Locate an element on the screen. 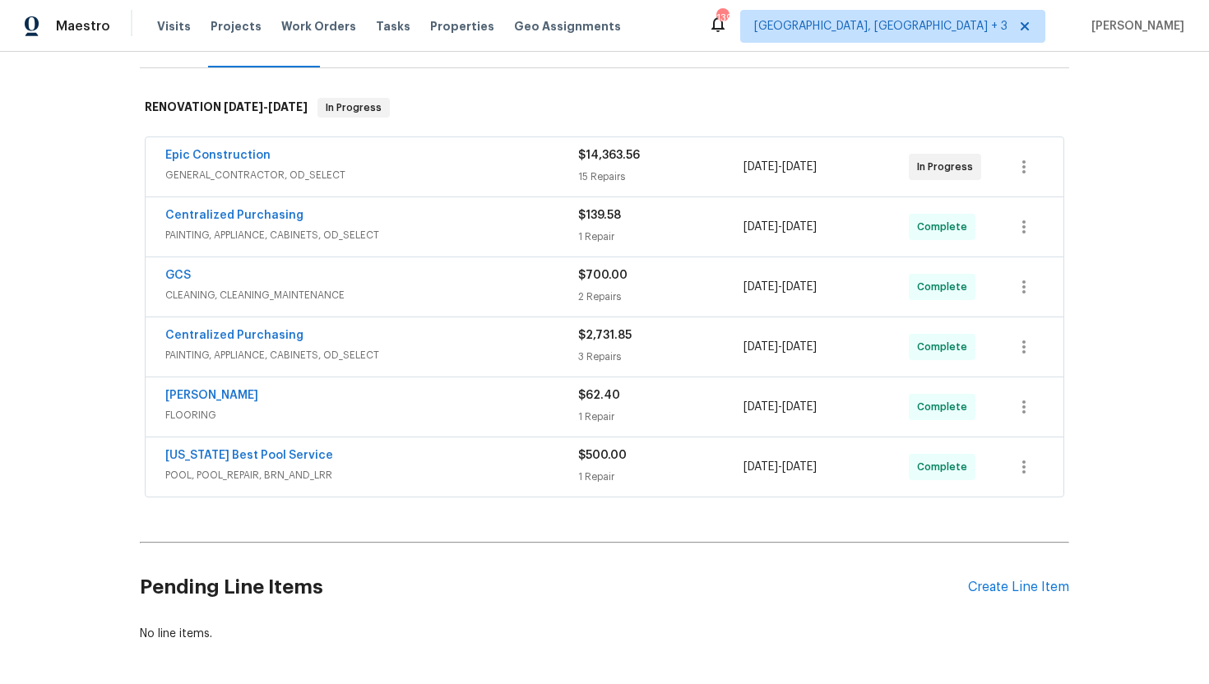 Image resolution: width=1209 pixels, height=684 pixels. div: No line items. is located at coordinates (604, 634).